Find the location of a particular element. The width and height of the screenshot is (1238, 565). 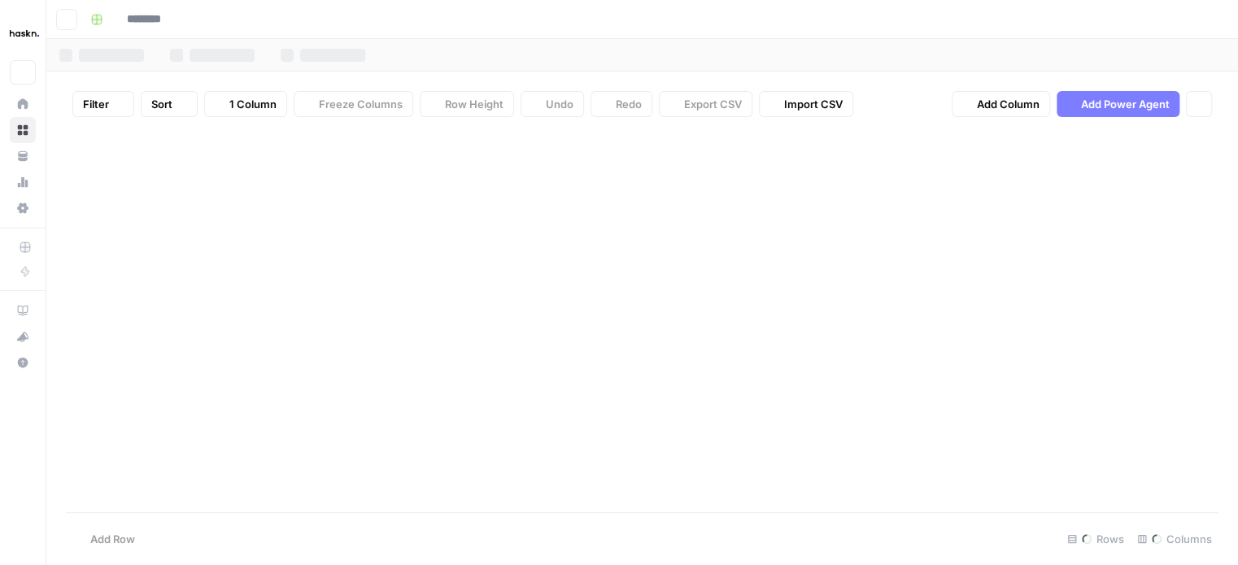

span: Export CSV is located at coordinates (712, 104).